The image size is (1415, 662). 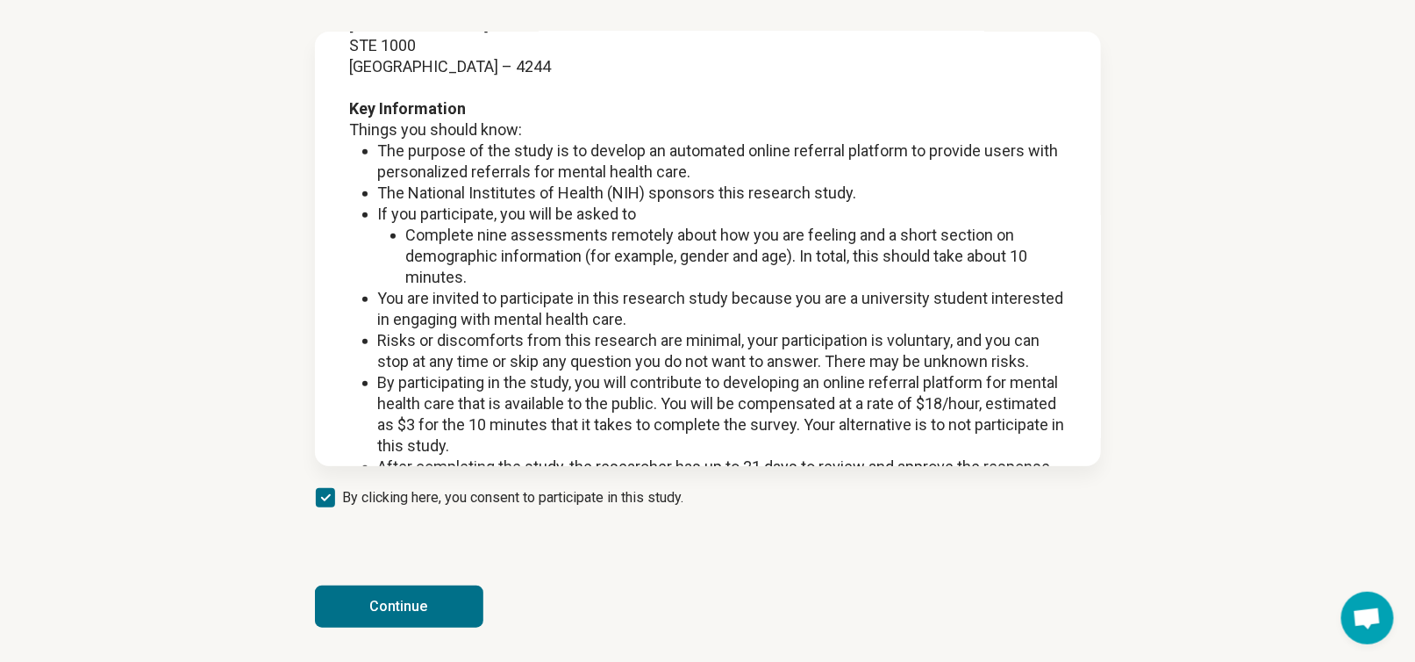 I want to click on li: By participating in the study, you will contribute to developing an online referral platform for ..., so click(x=722, y=414).